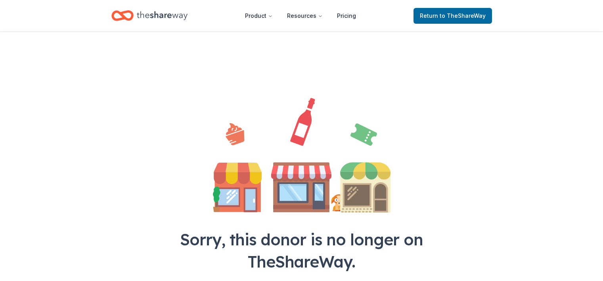  What do you see at coordinates (300, 15) in the screenshot?
I see `nav: Main` at bounding box center [300, 15].